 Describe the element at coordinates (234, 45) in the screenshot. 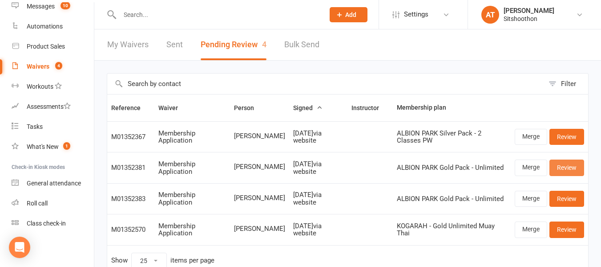

I see `button: Pending Review4` at that location.